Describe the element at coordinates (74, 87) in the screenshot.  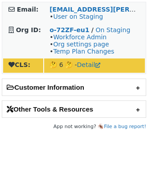
I see `h2: Customer Information` at that location.